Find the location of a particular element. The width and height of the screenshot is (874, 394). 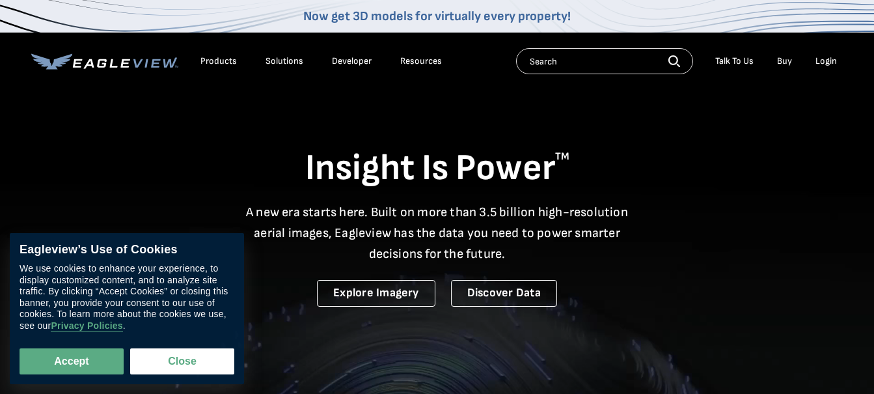

div: Solutions is located at coordinates (285, 61).